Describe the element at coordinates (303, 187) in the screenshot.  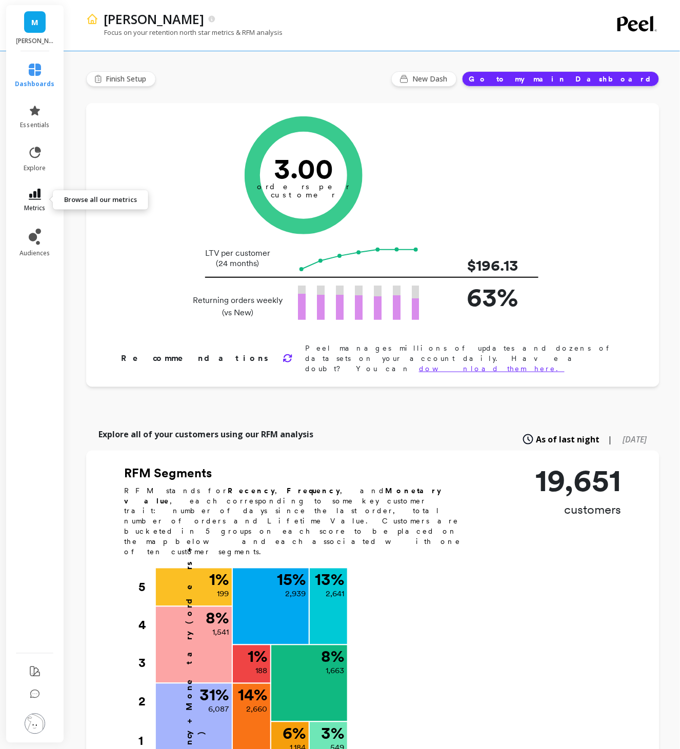
I see `tspan: orders per` at that location.